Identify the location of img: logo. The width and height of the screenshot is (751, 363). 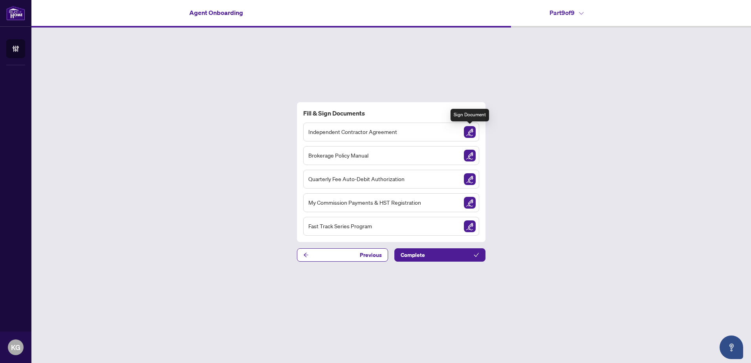
(16, 13).